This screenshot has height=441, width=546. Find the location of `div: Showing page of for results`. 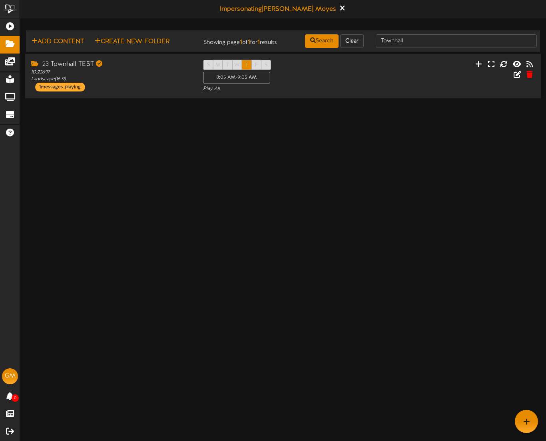

div: Showing page of for results is located at coordinates (239, 40).